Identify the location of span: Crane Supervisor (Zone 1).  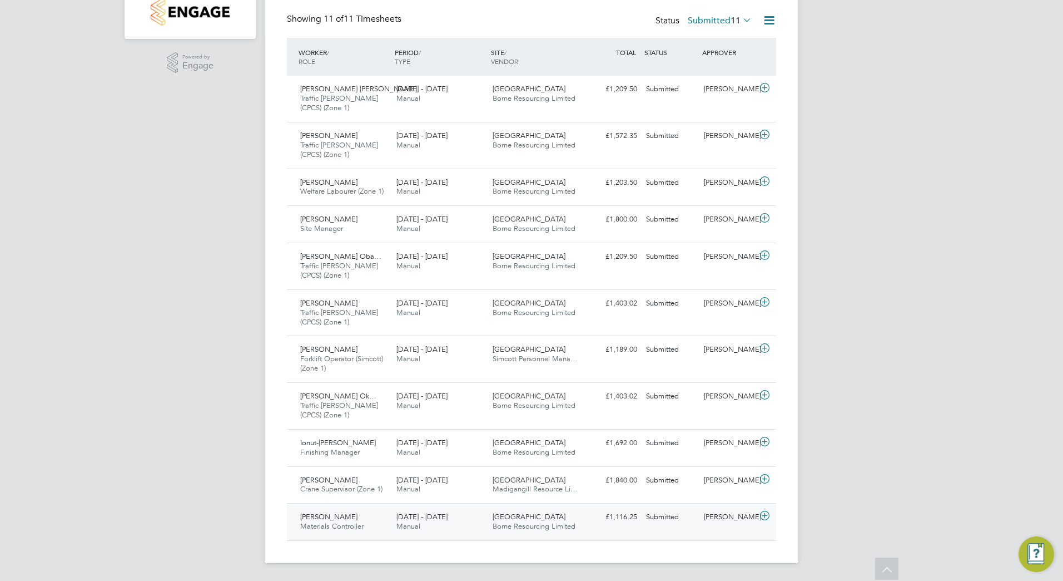
(341, 488).